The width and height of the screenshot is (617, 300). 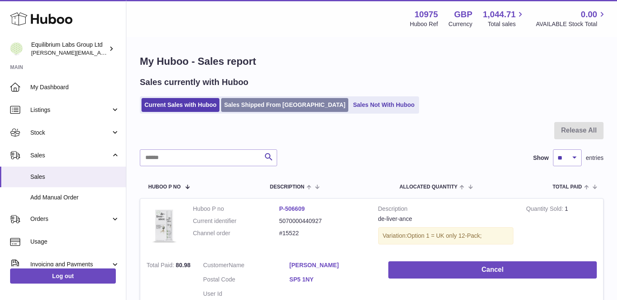 What do you see at coordinates (589, 14) in the screenshot?
I see `span: 0.00` at bounding box center [589, 14].